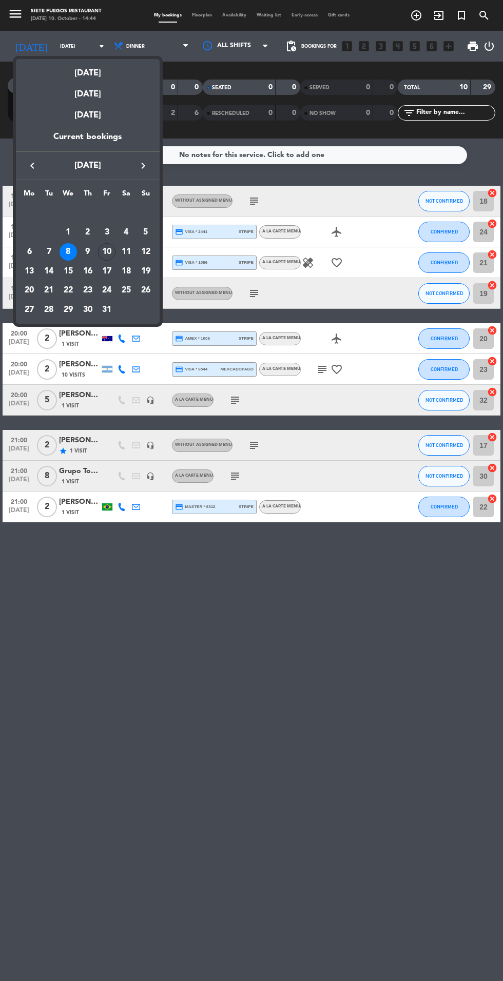 This screenshot has height=981, width=503. What do you see at coordinates (49, 310) in the screenshot?
I see `div: 28` at bounding box center [49, 310].